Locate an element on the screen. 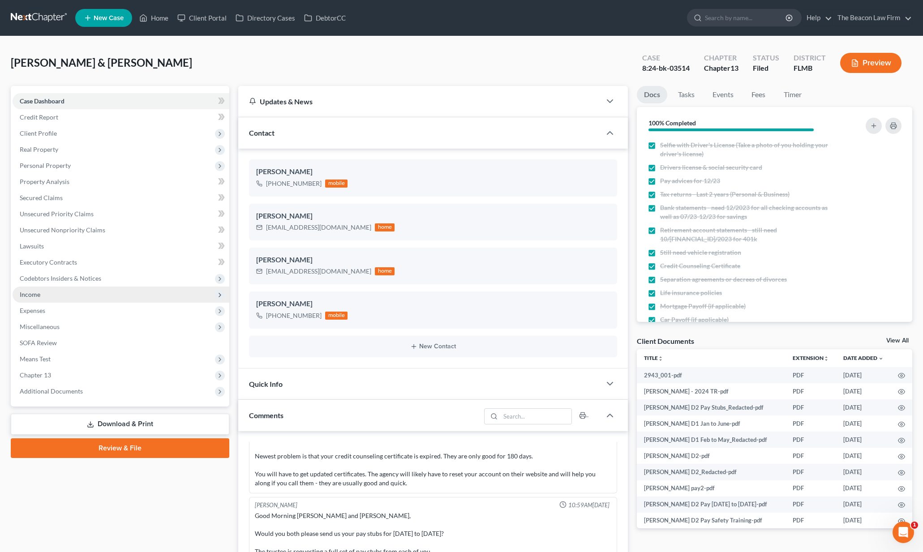 The height and width of the screenshot is (552, 923). div: mobile is located at coordinates (337, 316).